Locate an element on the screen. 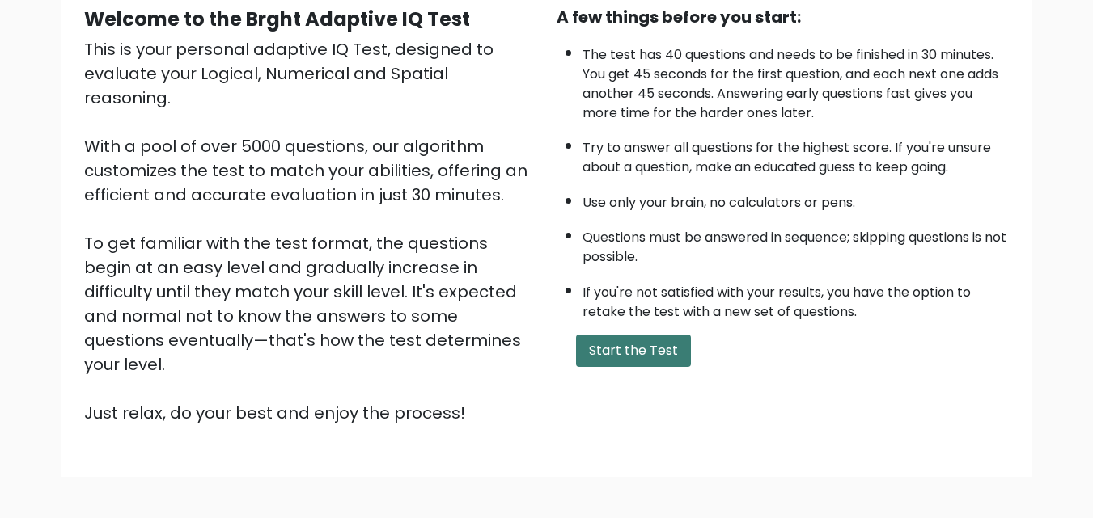 The width and height of the screenshot is (1093, 518). li: The test has 40 questions and needs to be finished in 30 minutes. You get 45 seconds for the firs... is located at coordinates (796, 80).